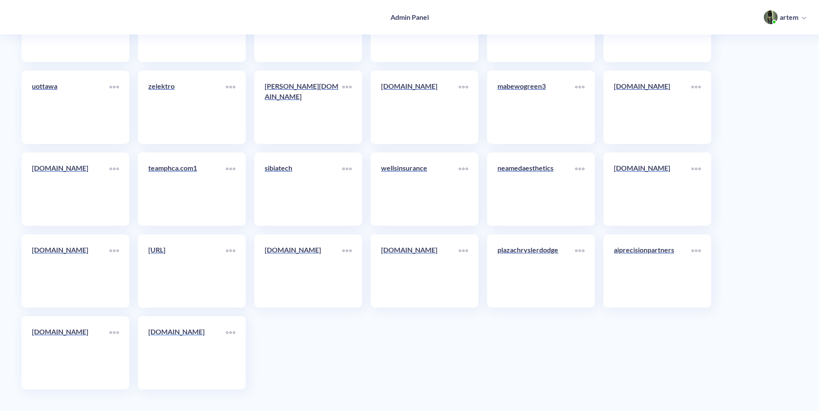 This screenshot has width=819, height=411. What do you see at coordinates (771, 17) in the screenshot?
I see `img: user photo` at bounding box center [771, 17].